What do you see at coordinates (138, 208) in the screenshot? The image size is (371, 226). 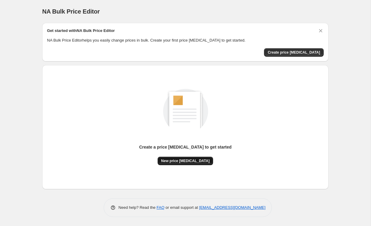 I see `span: Need help? Read the` at bounding box center [138, 208].